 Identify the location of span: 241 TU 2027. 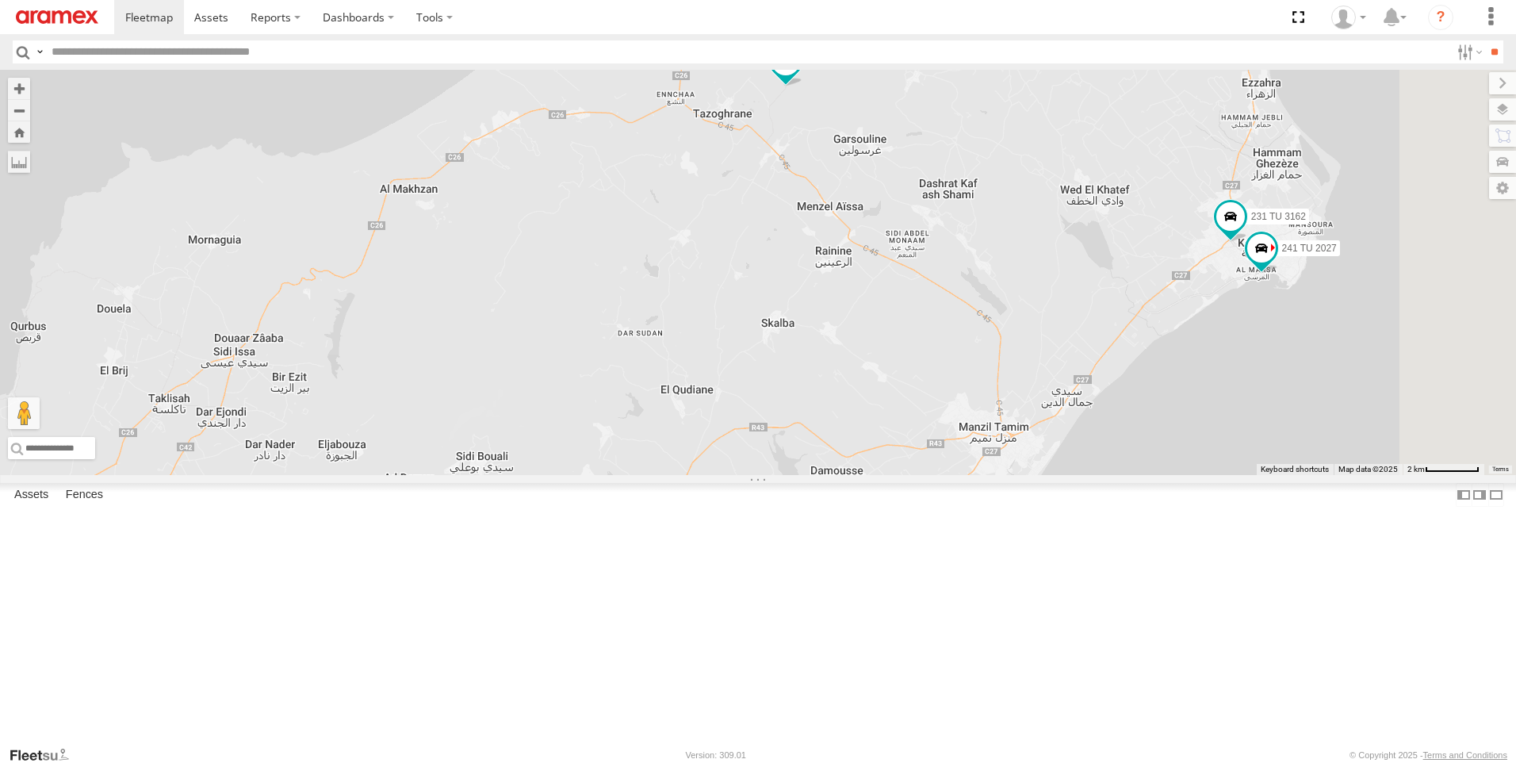
(1309, 248).